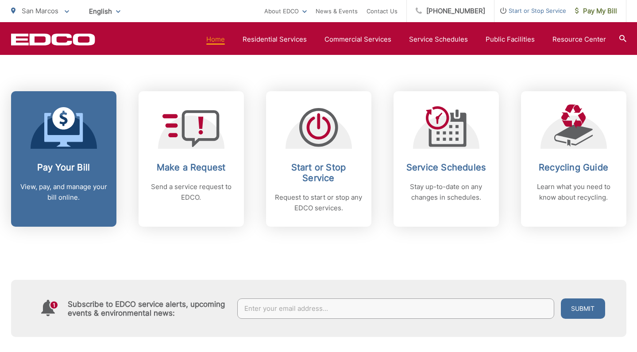 The height and width of the screenshot is (352, 637). Describe the element at coordinates (40, 11) in the screenshot. I see `span: San Marcos` at that location.